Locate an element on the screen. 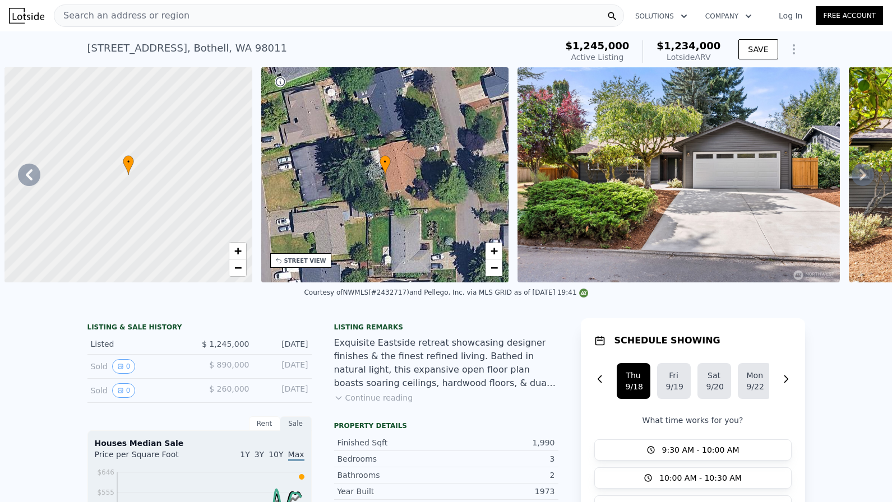 Image resolution: width=892 pixels, height=502 pixels. div: Lotside ARV is located at coordinates (689, 57).